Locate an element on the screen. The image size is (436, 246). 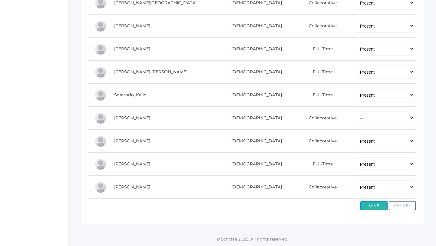
a: Soratorio, Kailo is located at coordinates (130, 95).